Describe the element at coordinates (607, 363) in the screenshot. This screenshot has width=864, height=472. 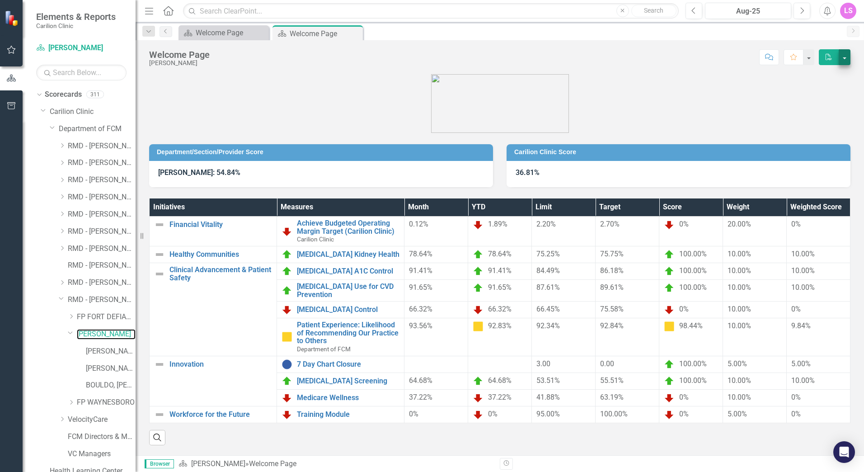
I see `span: 0.00` at that location.